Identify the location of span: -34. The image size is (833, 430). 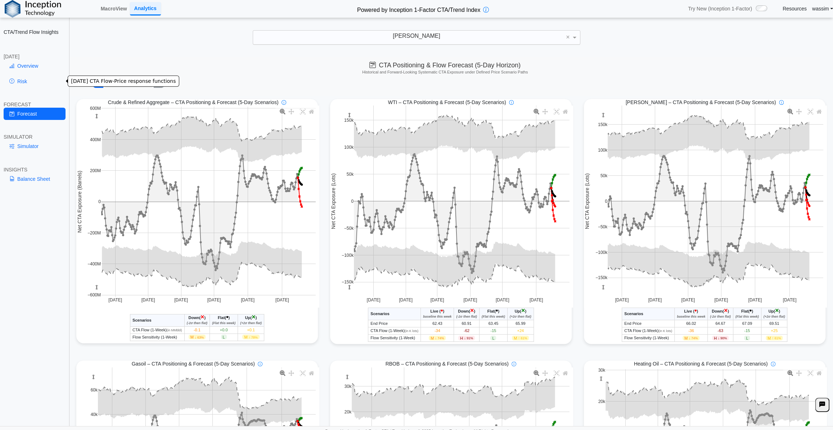
(437, 331).